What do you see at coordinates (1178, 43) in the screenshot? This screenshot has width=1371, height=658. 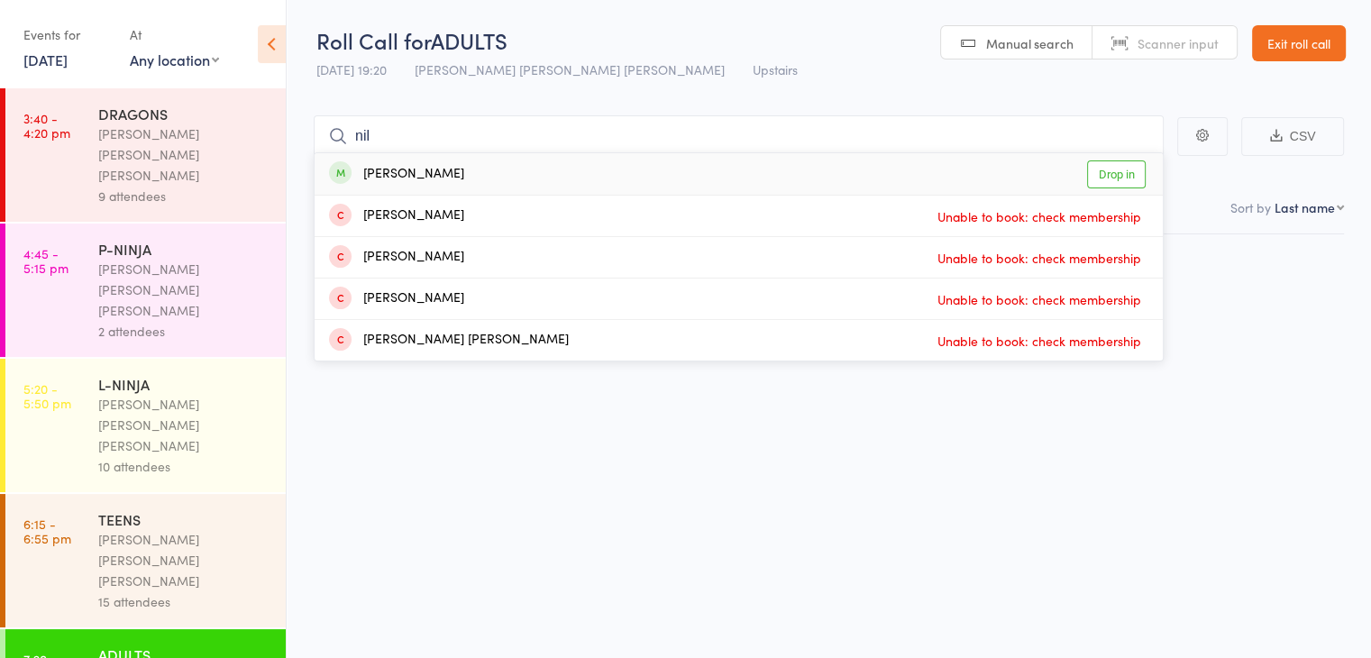 I see `span: Scanner input` at bounding box center [1178, 43].